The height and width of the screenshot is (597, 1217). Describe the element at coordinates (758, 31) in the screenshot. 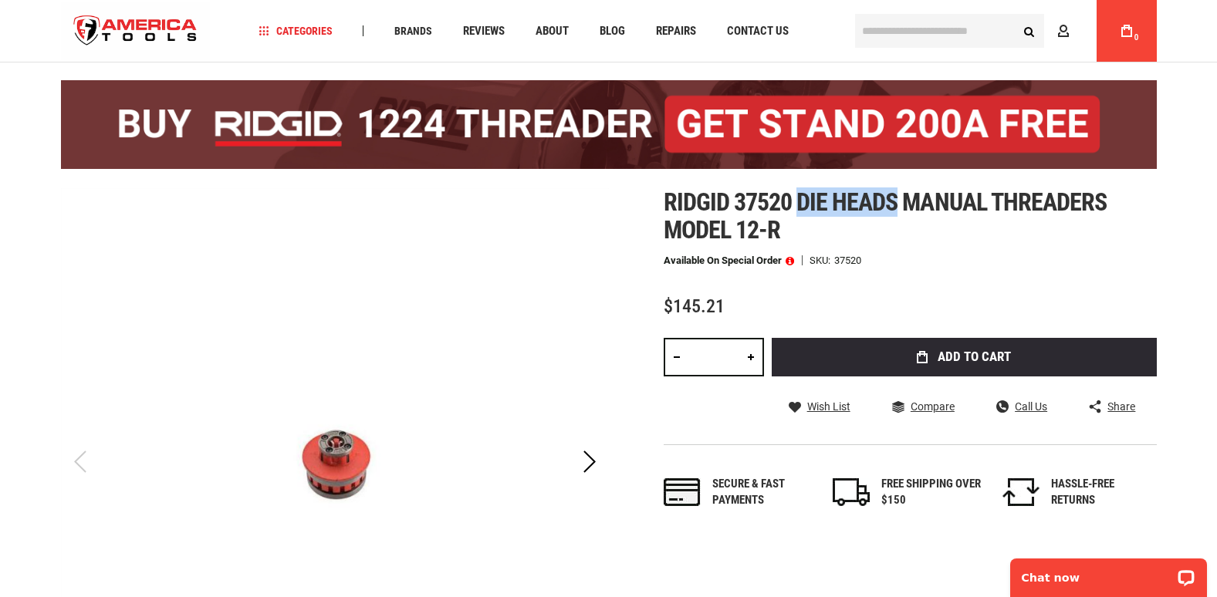

I see `span: Contact Us` at that location.